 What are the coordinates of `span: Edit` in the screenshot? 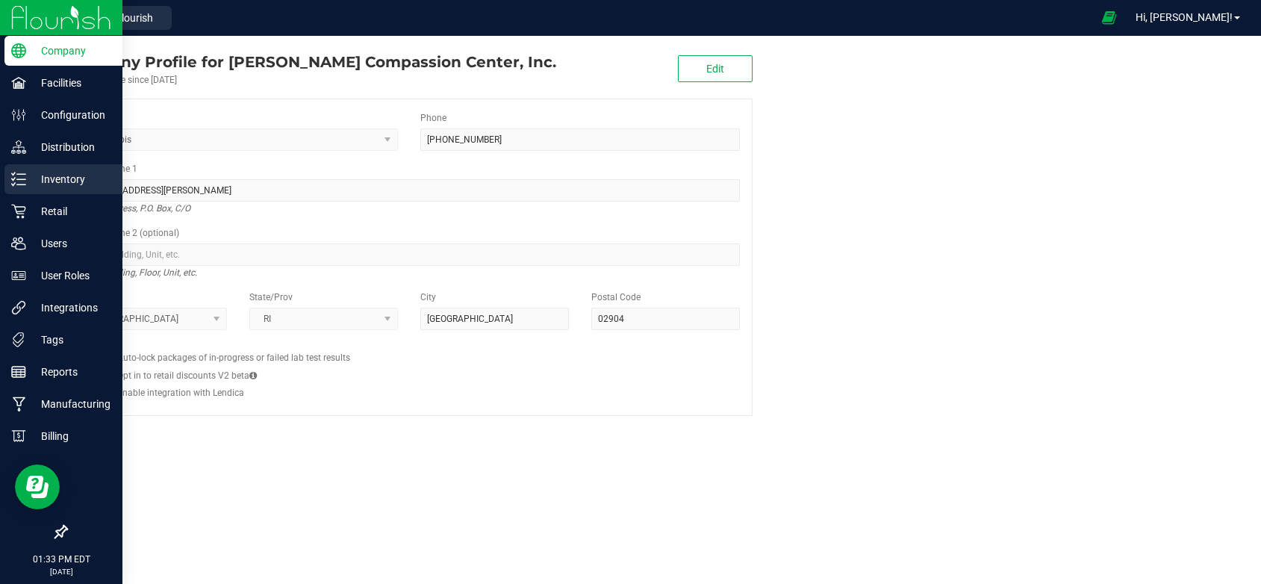 It's located at (715, 69).